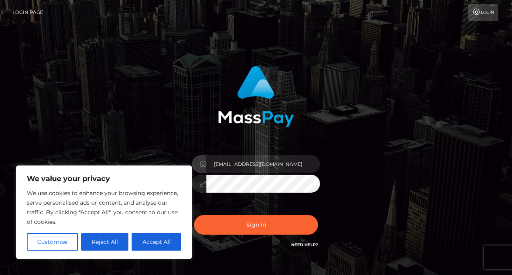 The height and width of the screenshot is (275, 512). What do you see at coordinates (156, 242) in the screenshot?
I see `button: Accept All` at bounding box center [156, 242].